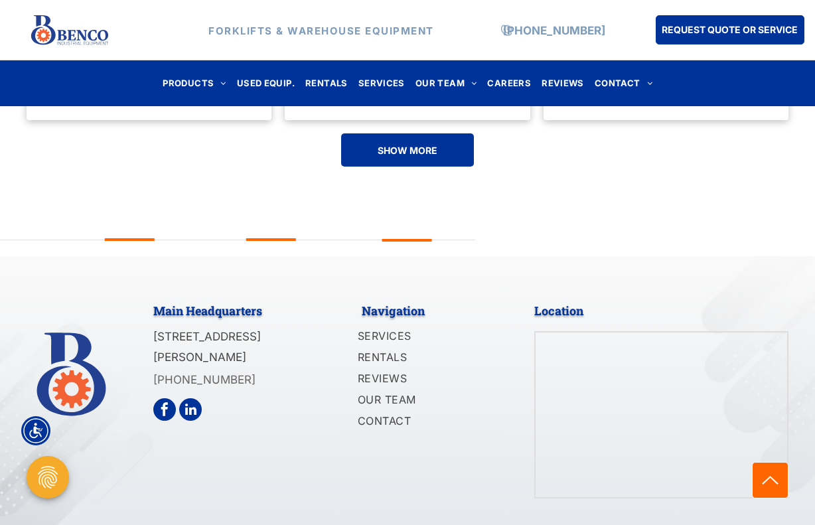 Image resolution: width=815 pixels, height=525 pixels. What do you see at coordinates (730, 30) in the screenshot?
I see `a: REQUEST QUOTE OR SERVICE` at bounding box center [730, 30].